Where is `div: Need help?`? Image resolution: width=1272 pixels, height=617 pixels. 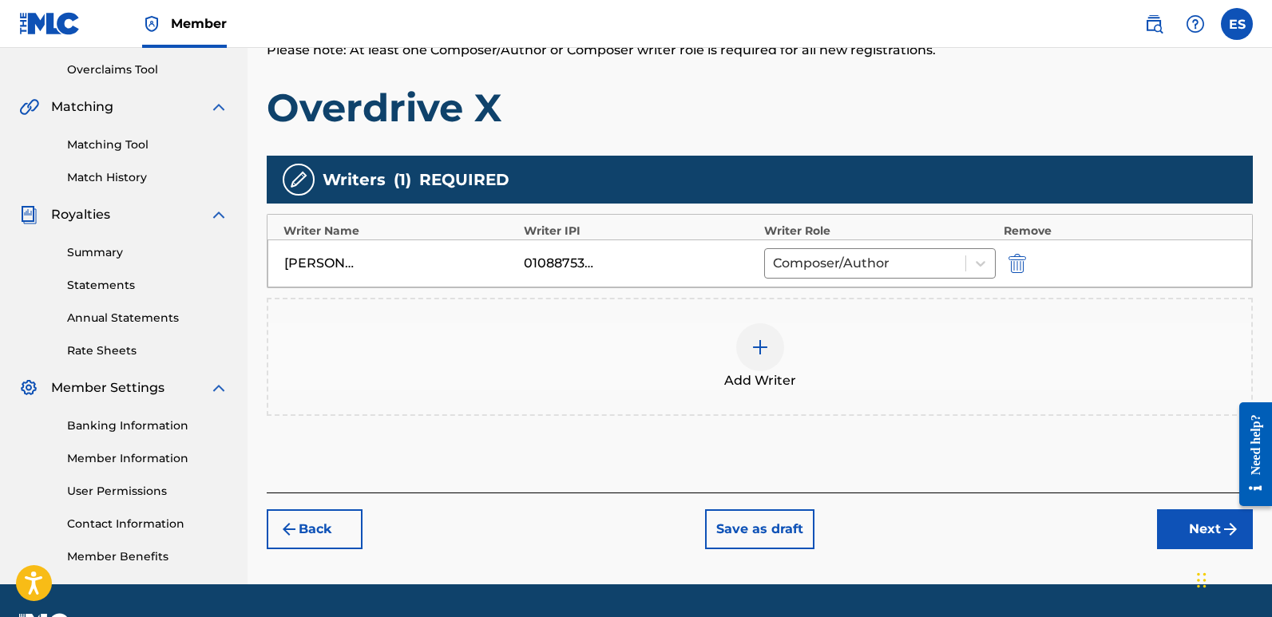
div: Need help? is located at coordinates (28, 54).